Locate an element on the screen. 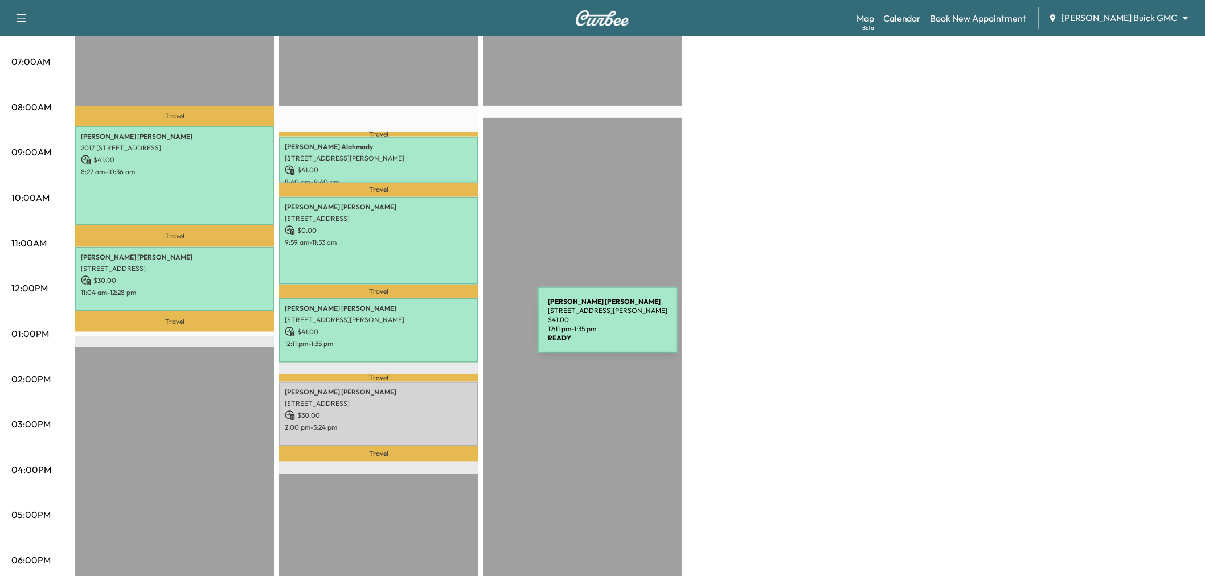 This screenshot has width=1205, height=576. p: 11:00AM is located at coordinates (29, 243).